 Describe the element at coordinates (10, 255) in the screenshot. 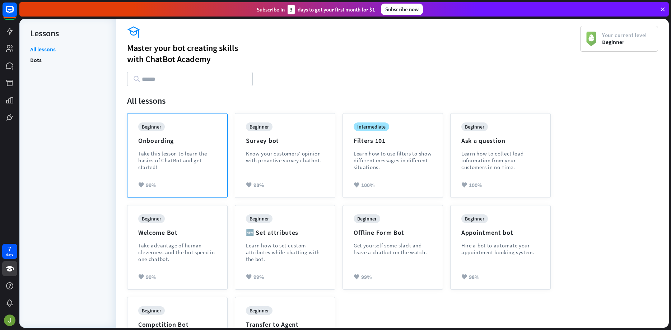

I see `div: days` at that location.